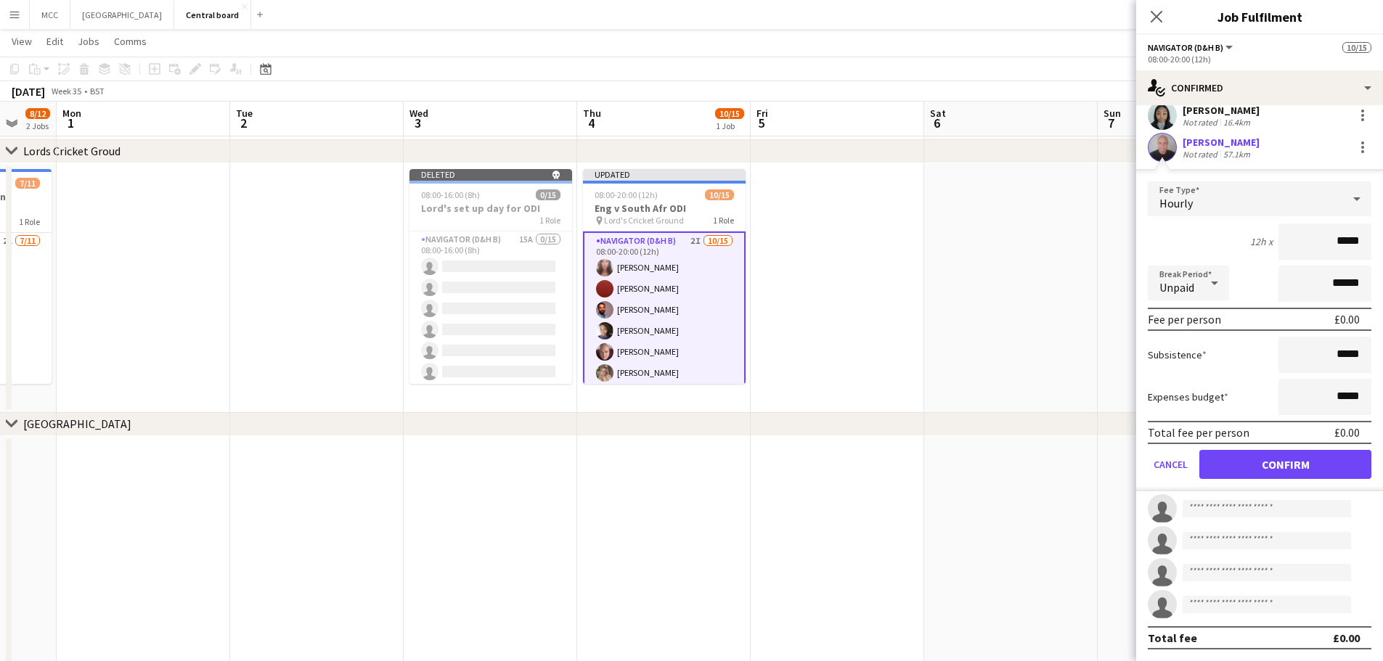  I want to click on div: Deleted, so click(491, 175).